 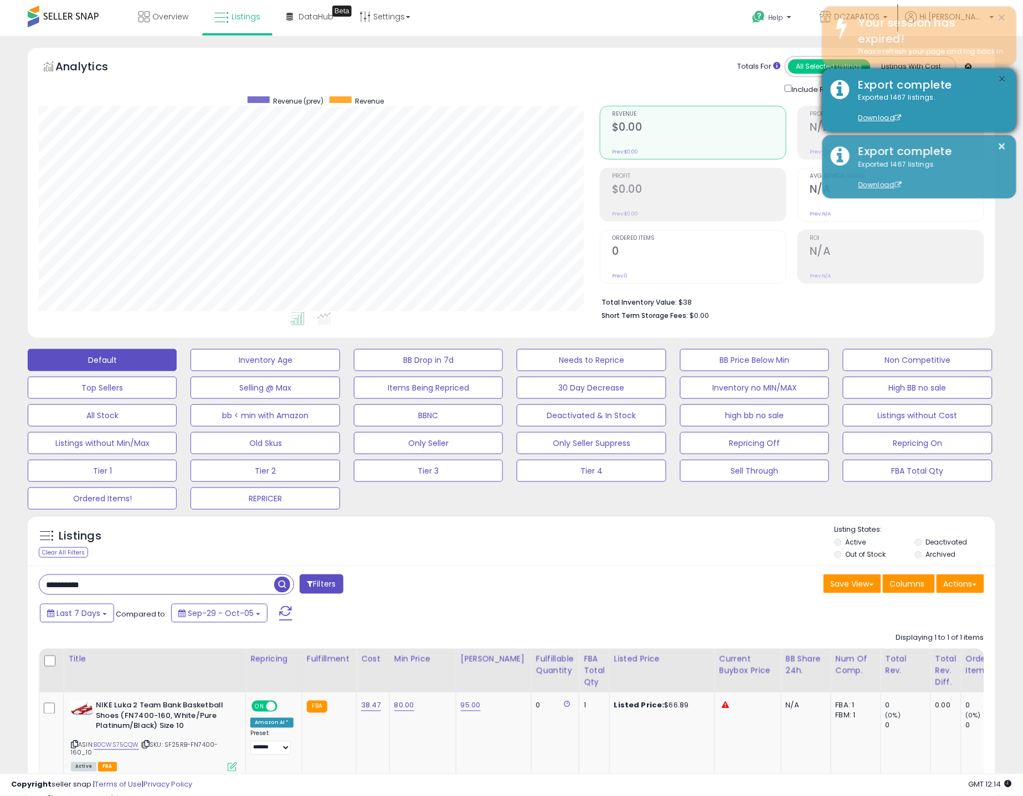 I want to click on a: 38.47, so click(x=371, y=705).